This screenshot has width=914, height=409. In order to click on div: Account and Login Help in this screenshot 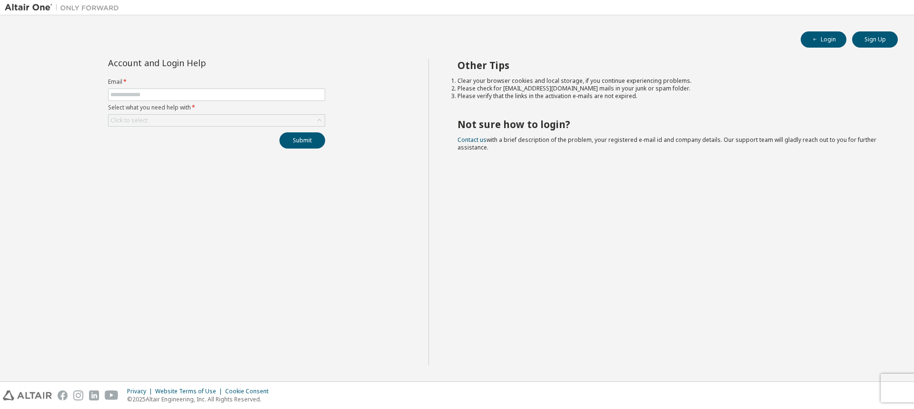, I will do `click(195, 63)`.